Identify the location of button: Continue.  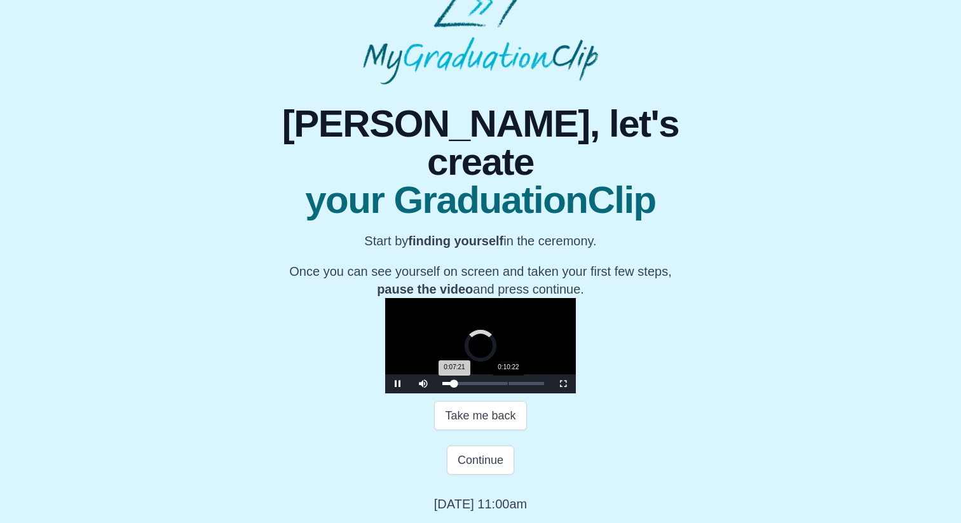
(480, 460).